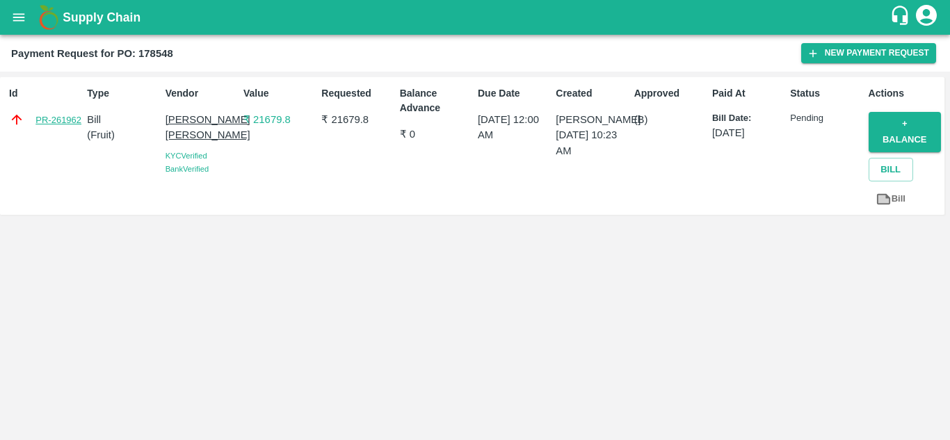 The width and height of the screenshot is (950, 440). I want to click on a: PR-261962, so click(58, 120).